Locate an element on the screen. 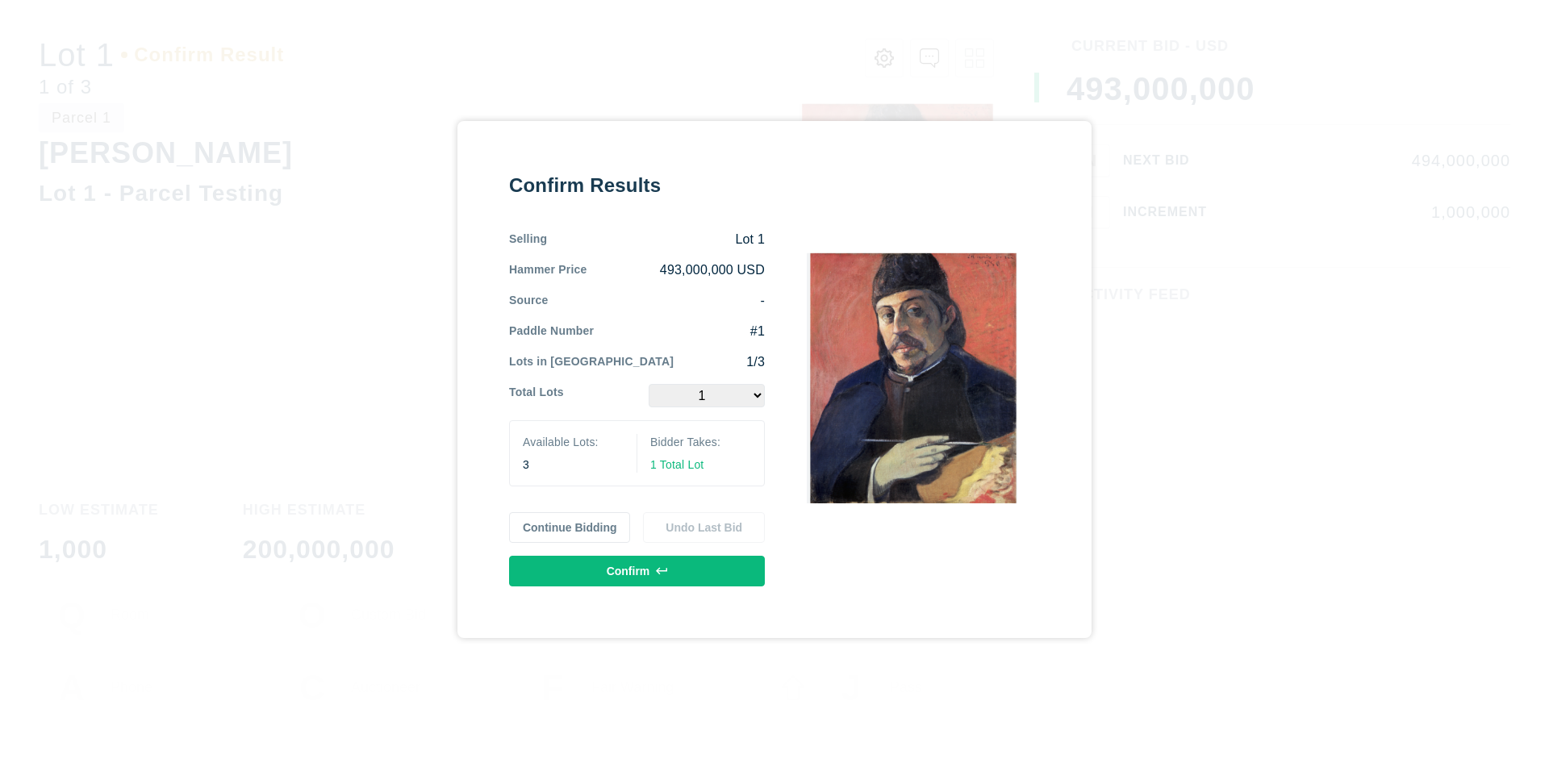 This screenshot has width=1549, height=759. div: Confirm Results is located at coordinates (637, 186).